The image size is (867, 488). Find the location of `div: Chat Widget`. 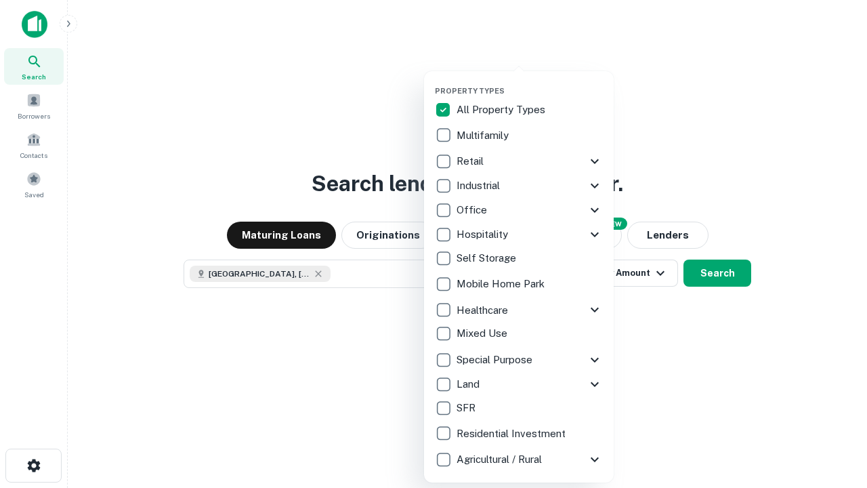

div: Chat Widget is located at coordinates (833, 412).